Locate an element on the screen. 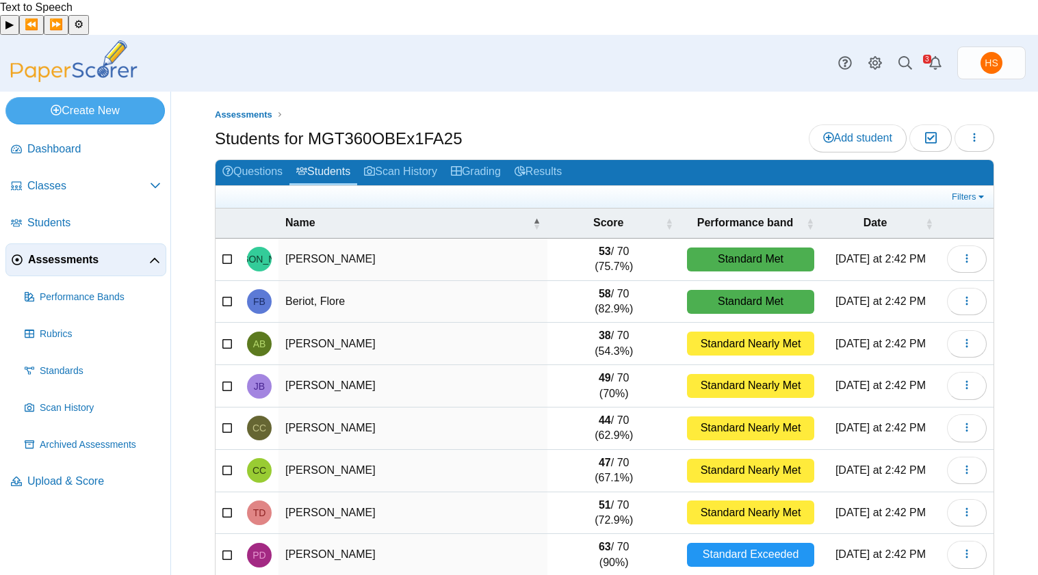  button: Forward is located at coordinates (56, 25).